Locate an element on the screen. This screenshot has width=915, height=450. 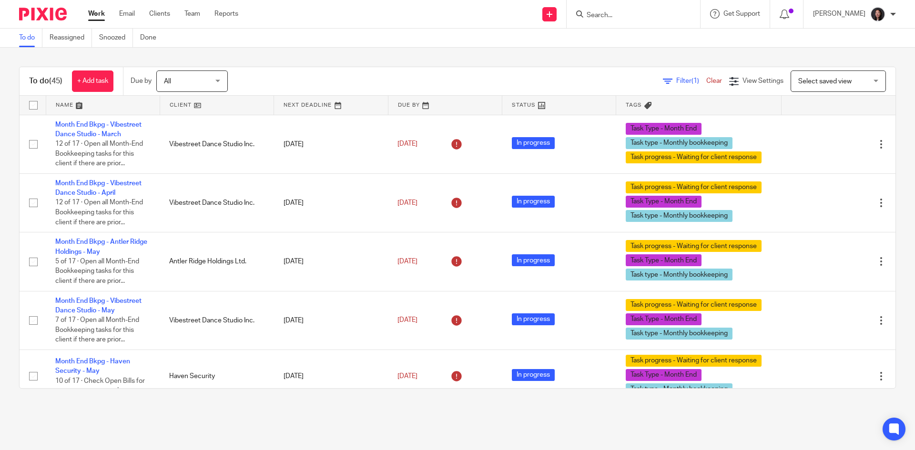
a: Month End Bkpg - Haven Security - May is located at coordinates (92, 366).